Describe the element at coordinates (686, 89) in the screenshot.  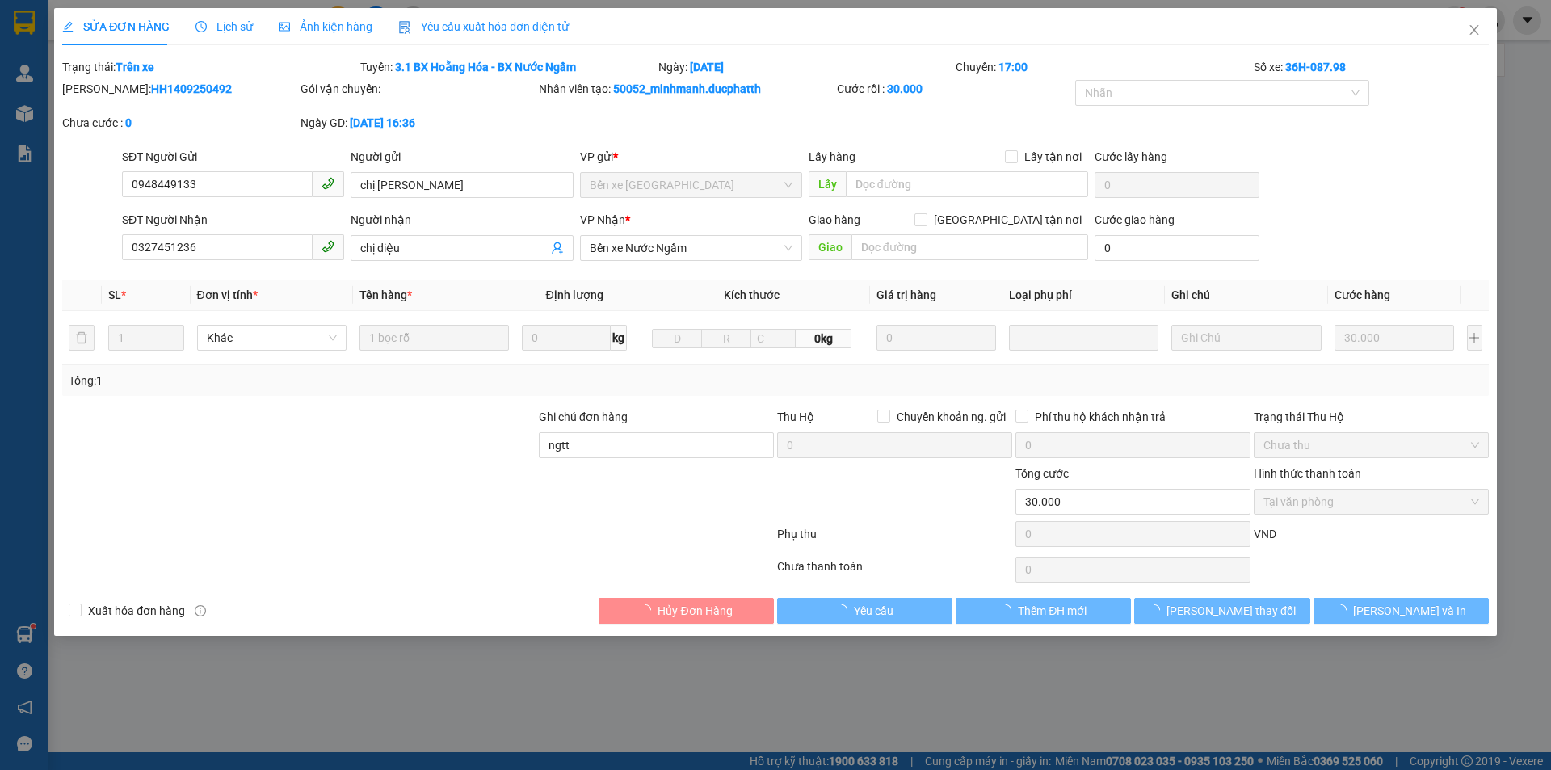
I see `b: 50052_minhmanh.ducphatth` at that location.